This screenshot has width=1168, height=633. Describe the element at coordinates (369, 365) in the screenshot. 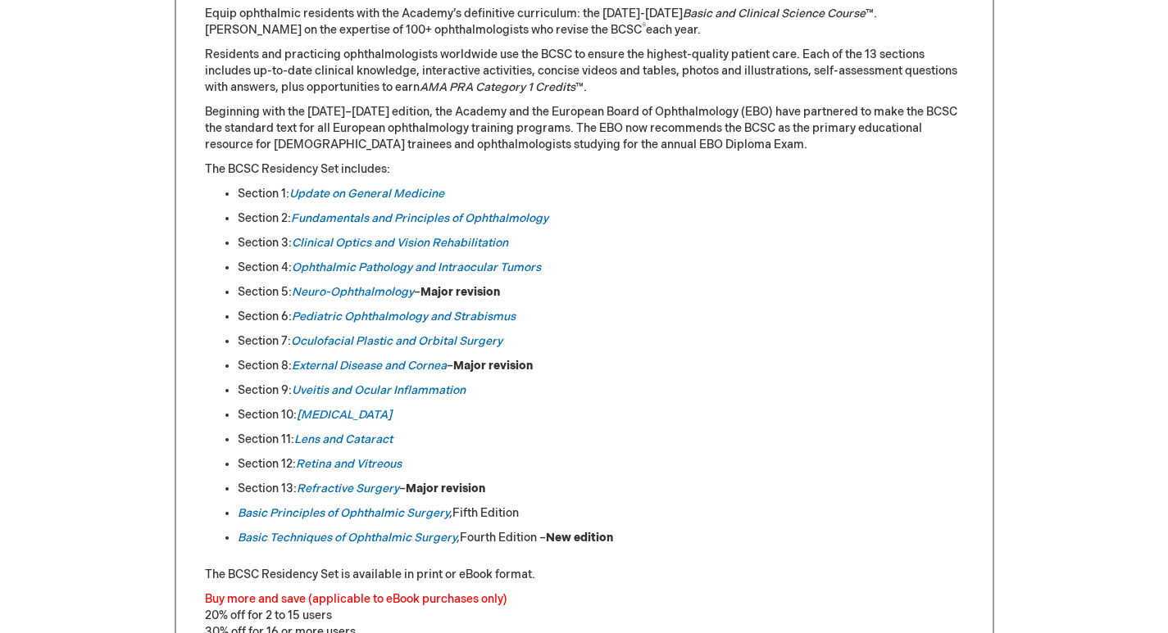

I see `a: External Disease and Cornea` at that location.